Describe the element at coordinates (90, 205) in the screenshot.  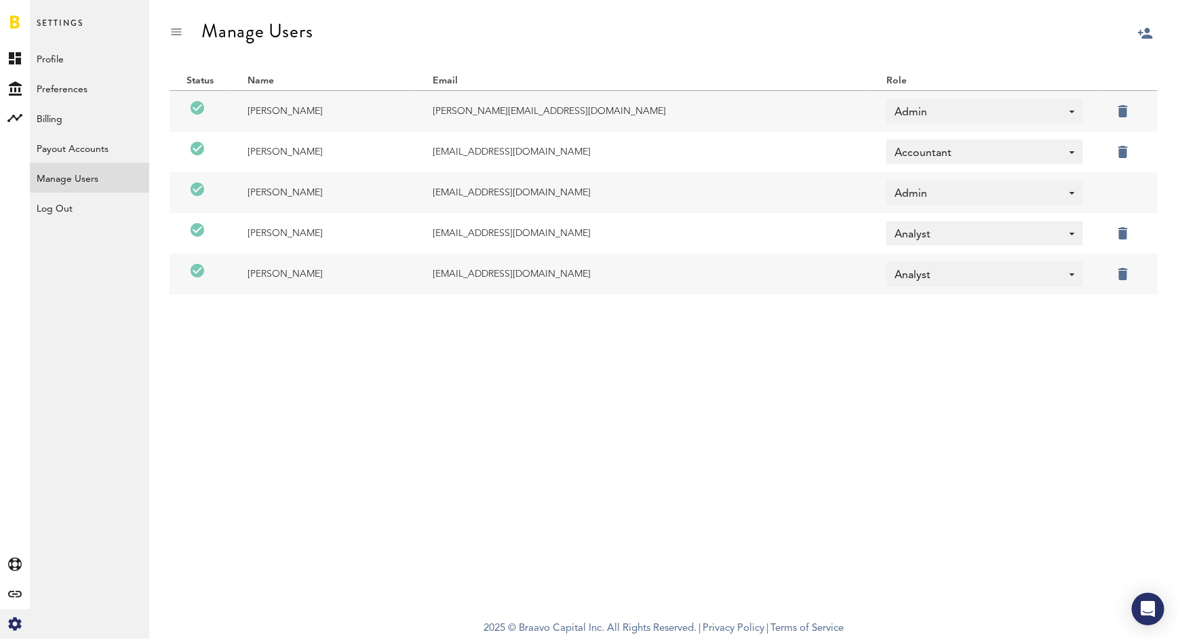
I see `div: Log Out` at that location.